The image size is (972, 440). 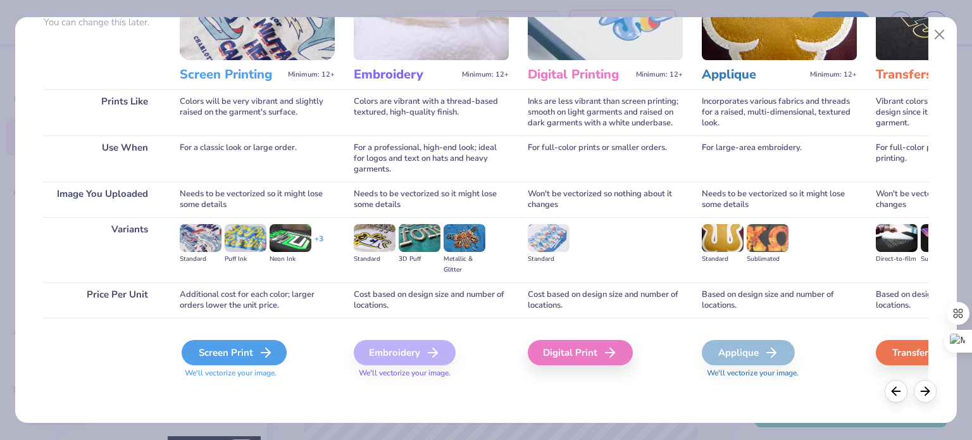 I want to click on img: Neon Ink, so click(x=291, y=238).